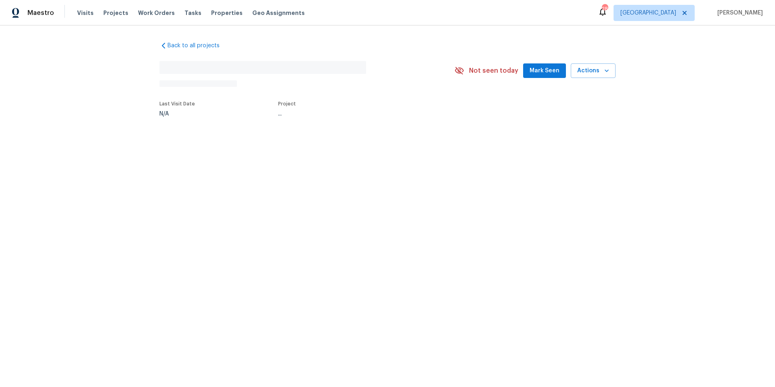 The image size is (775, 387). I want to click on span: Geo Assignments, so click(279, 13).